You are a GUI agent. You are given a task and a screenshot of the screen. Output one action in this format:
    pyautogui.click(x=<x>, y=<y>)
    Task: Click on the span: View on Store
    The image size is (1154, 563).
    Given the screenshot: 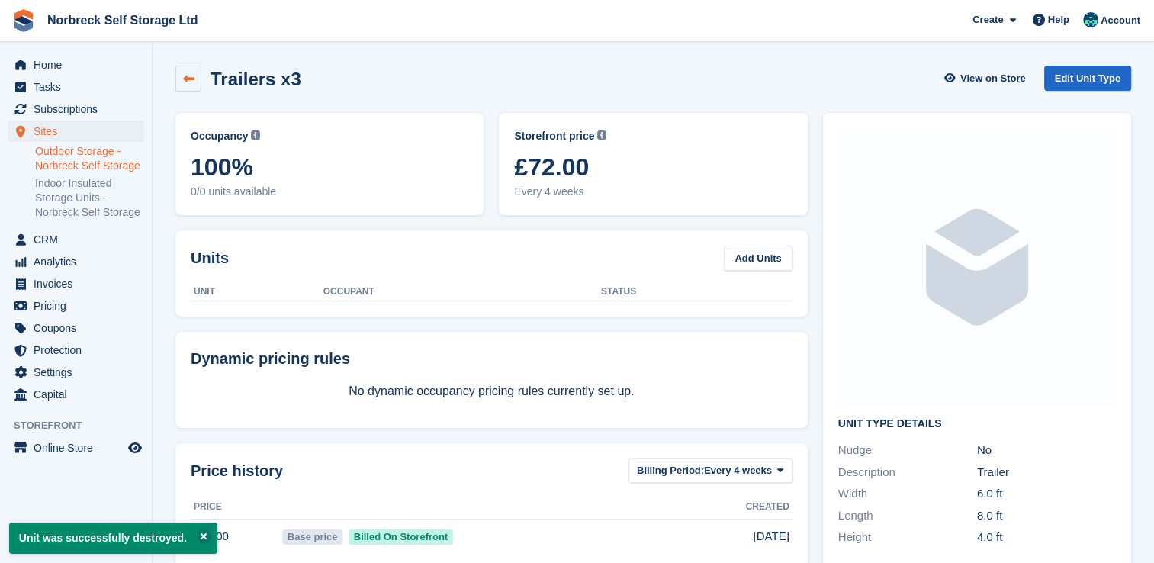 What is the action you would take?
    pyautogui.click(x=993, y=79)
    